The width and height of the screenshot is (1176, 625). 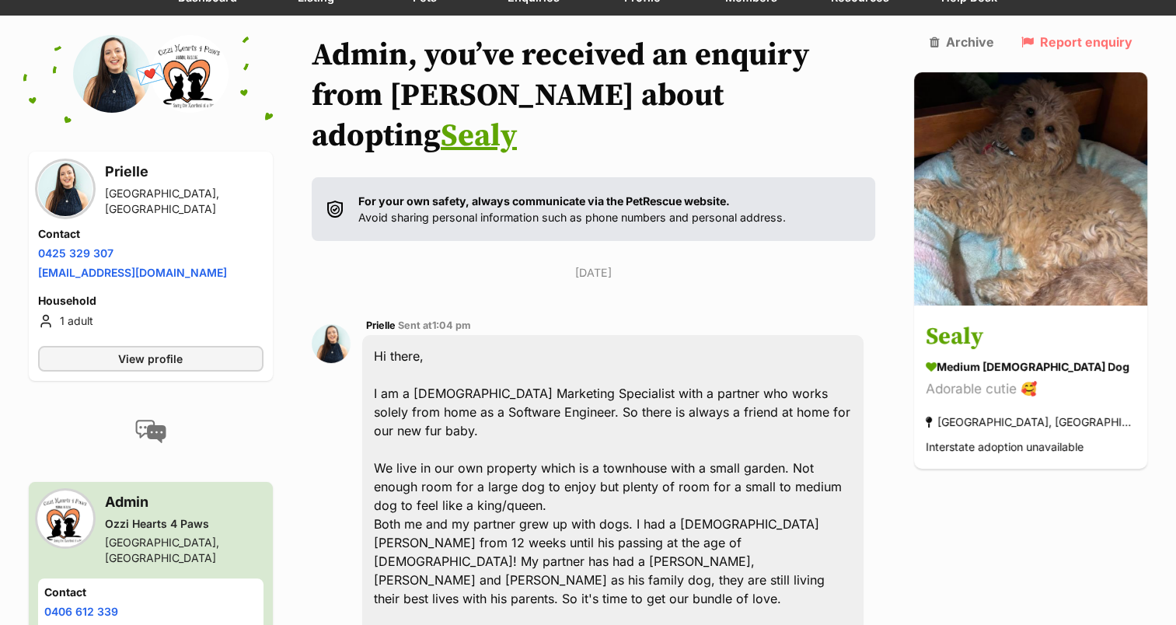 What do you see at coordinates (434, 325) in the screenshot?
I see `span: Sent at` at bounding box center [434, 325].